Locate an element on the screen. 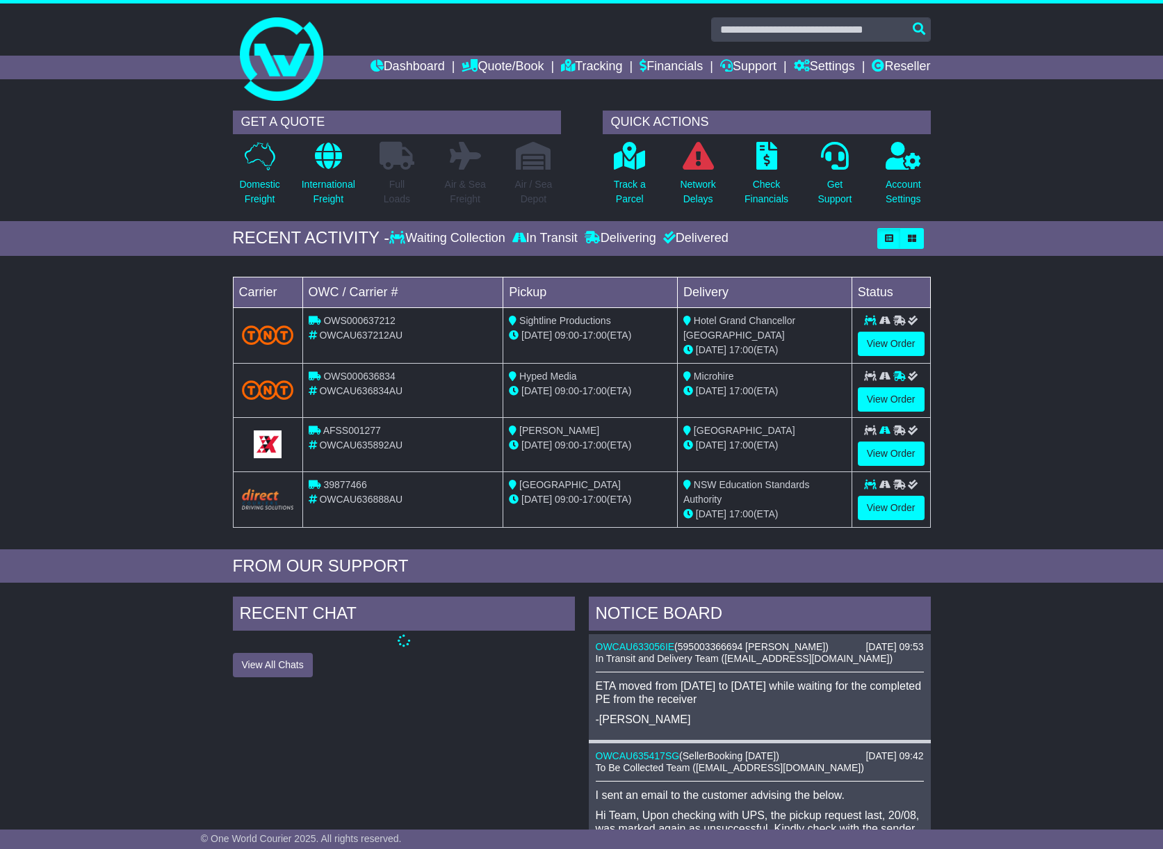 This screenshot has height=849, width=1163. span: NSW Education Standards Authority is located at coordinates (746, 491).